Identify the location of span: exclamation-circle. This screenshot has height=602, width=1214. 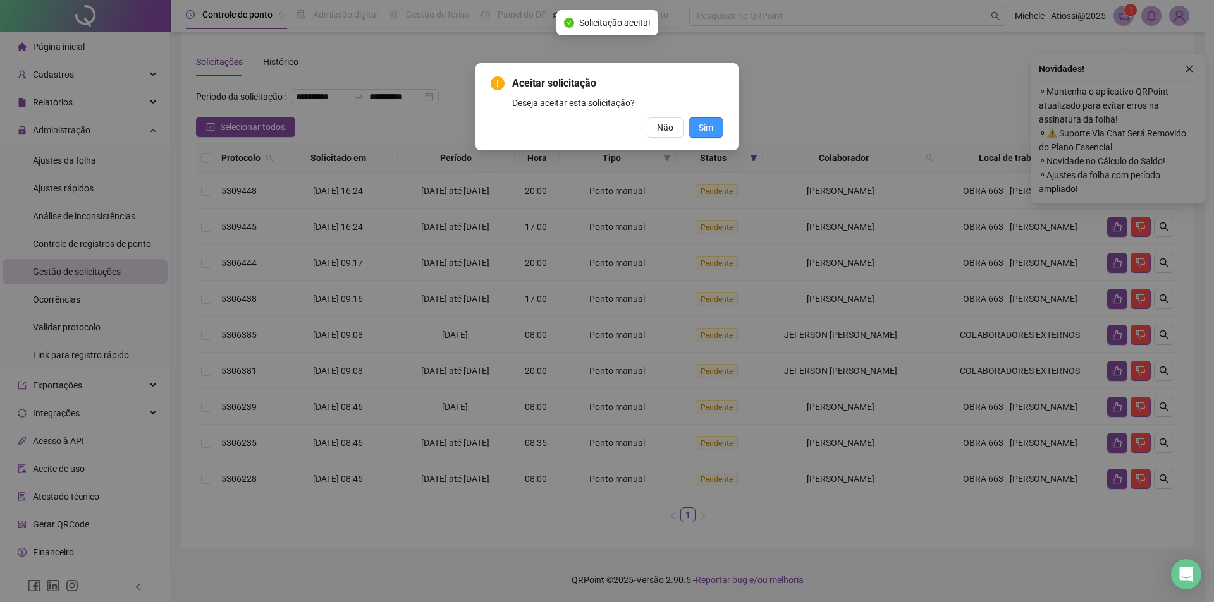
(497, 83).